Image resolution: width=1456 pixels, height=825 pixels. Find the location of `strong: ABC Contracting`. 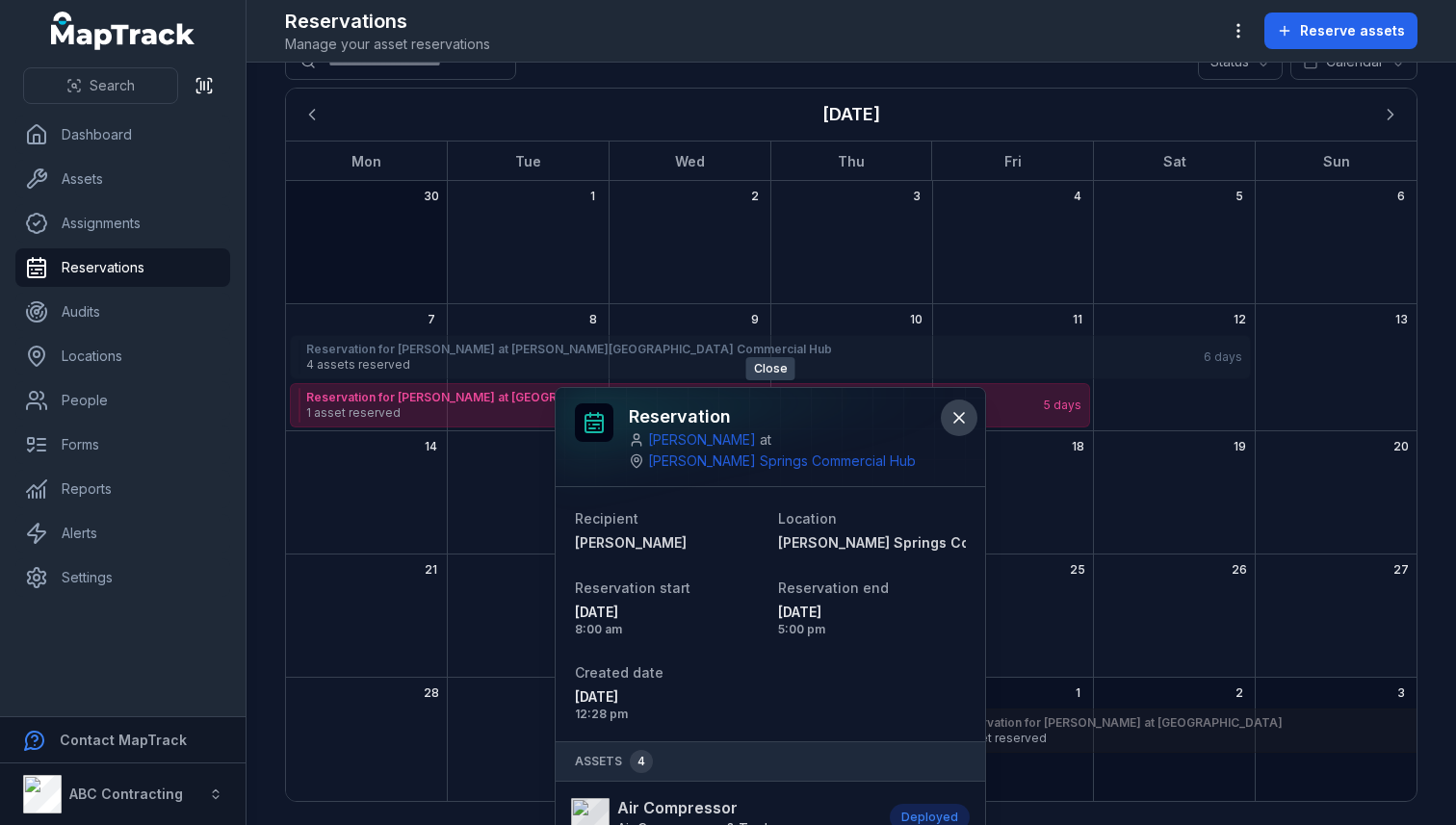

strong: ABC Contracting is located at coordinates (126, 794).